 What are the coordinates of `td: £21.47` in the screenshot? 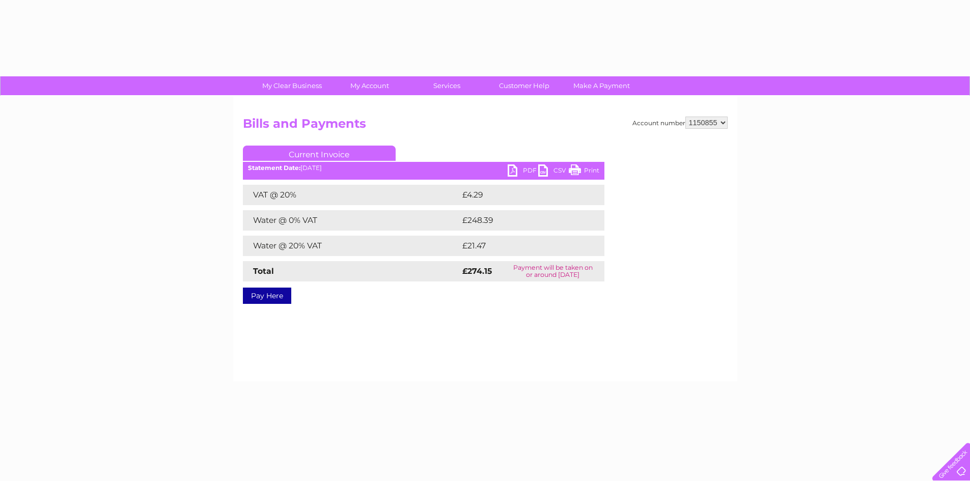 It's located at (521, 246).